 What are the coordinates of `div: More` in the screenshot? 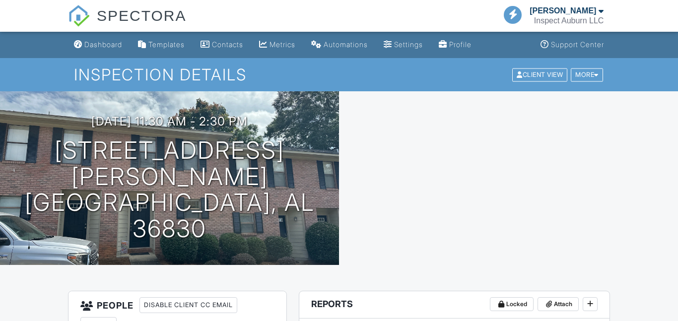 It's located at (587, 74).